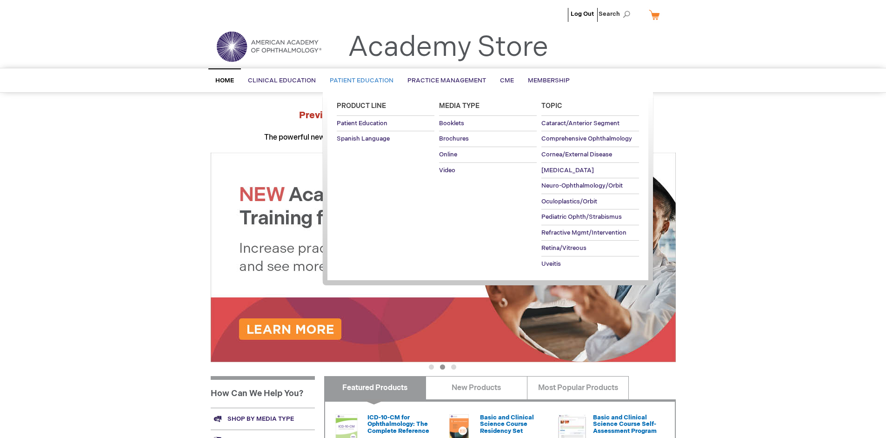 The width and height of the screenshot is (886, 438). What do you see at coordinates (447, 170) in the screenshot?
I see `span: Video` at bounding box center [447, 170].